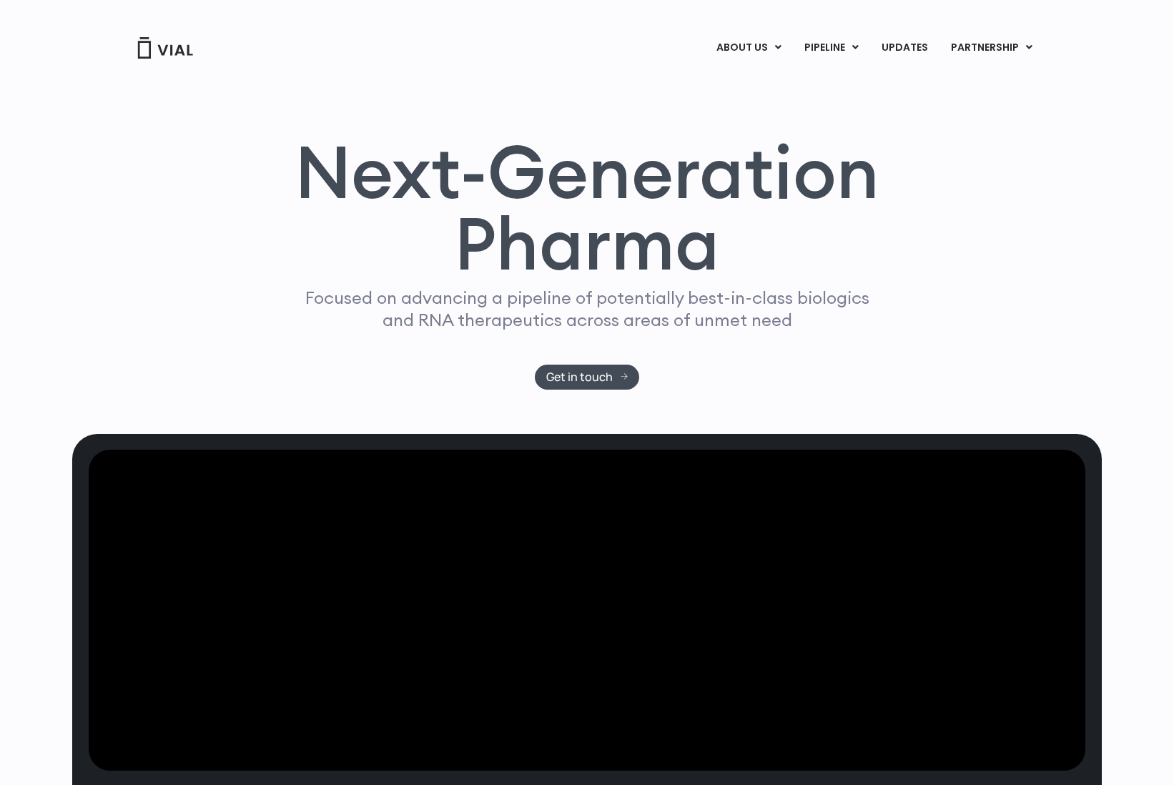  What do you see at coordinates (579, 377) in the screenshot?
I see `span: Get in touch` at bounding box center [579, 377].